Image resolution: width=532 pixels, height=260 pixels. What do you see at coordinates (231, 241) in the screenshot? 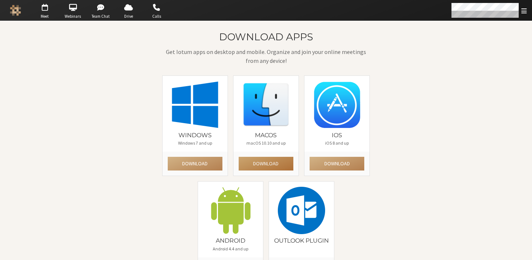
I see `h4: Android` at bounding box center [231, 241].